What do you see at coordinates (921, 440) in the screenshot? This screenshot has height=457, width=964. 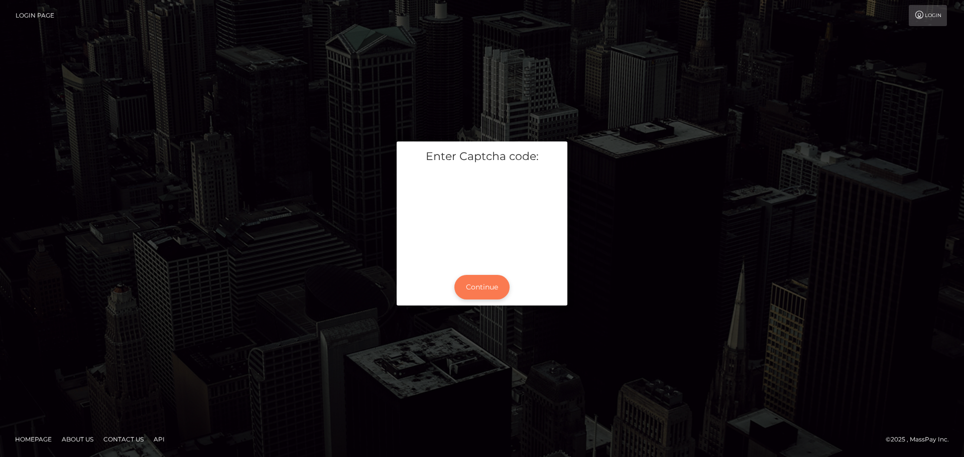 I see `div: © 2025 , MassPay Inc.` at bounding box center [921, 440].